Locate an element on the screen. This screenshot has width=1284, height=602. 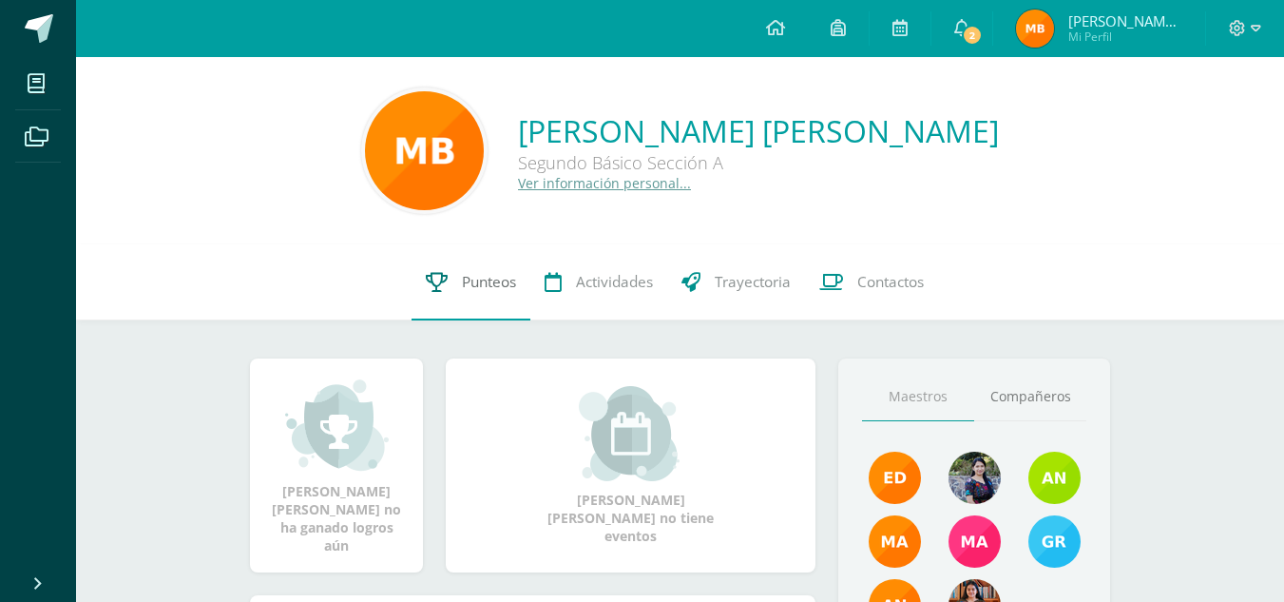
img: f40e456500941b1b33f0807dd74ea5cf.png is located at coordinates (895, 477).